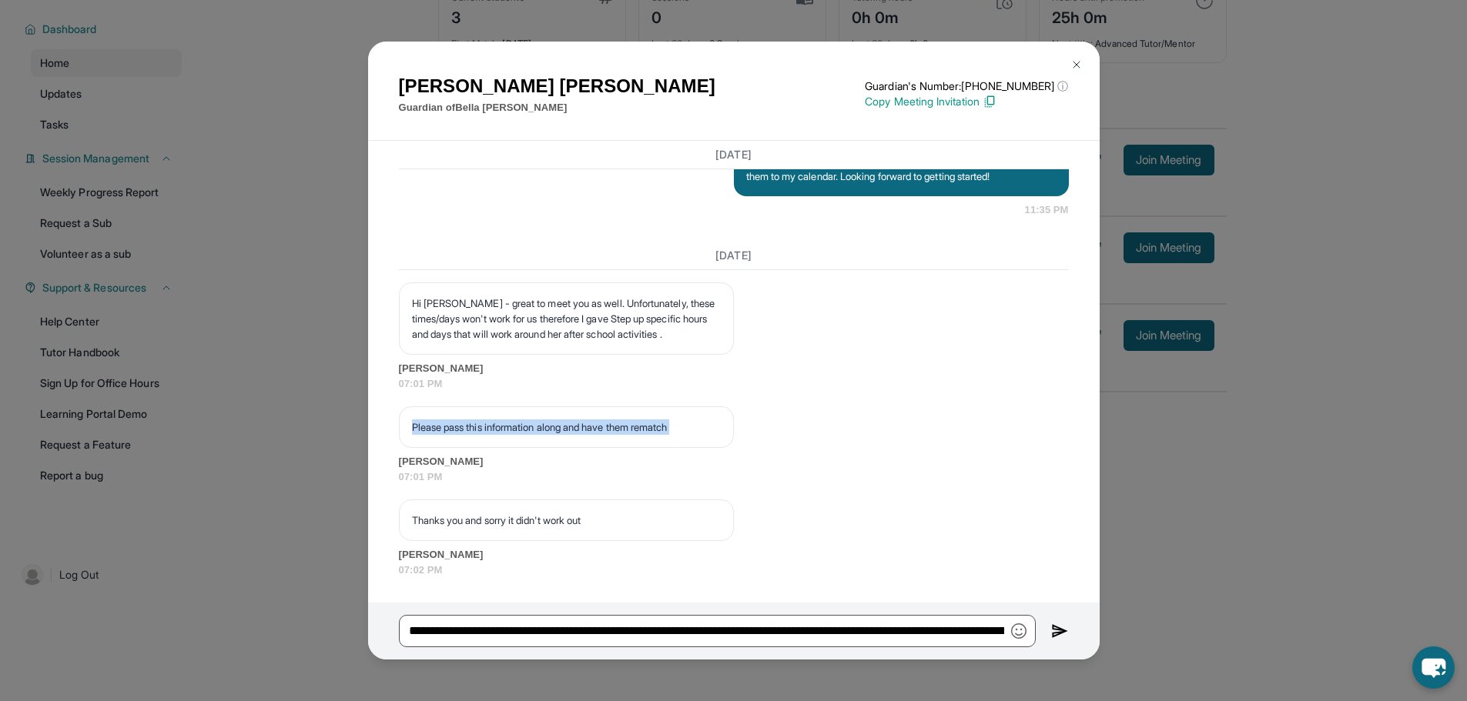 This screenshot has height=701, width=1467. Describe the element at coordinates (1062, 86) in the screenshot. I see `span: ⓘ` at that location.